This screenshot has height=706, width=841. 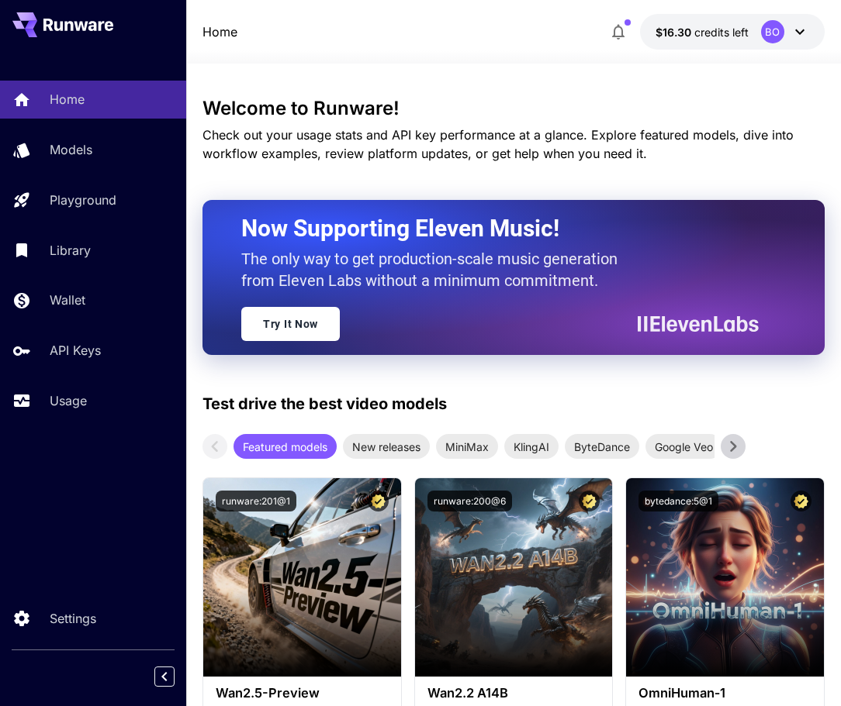 I want to click on p: Library, so click(x=70, y=250).